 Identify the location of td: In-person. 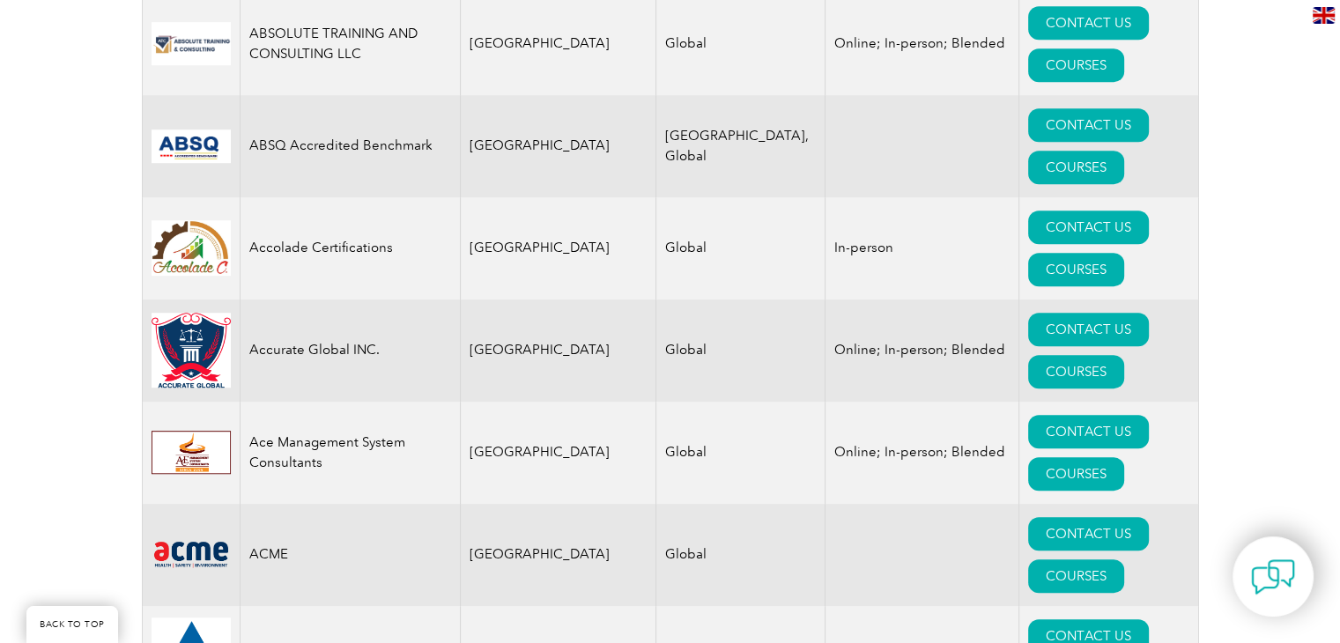
(922, 248).